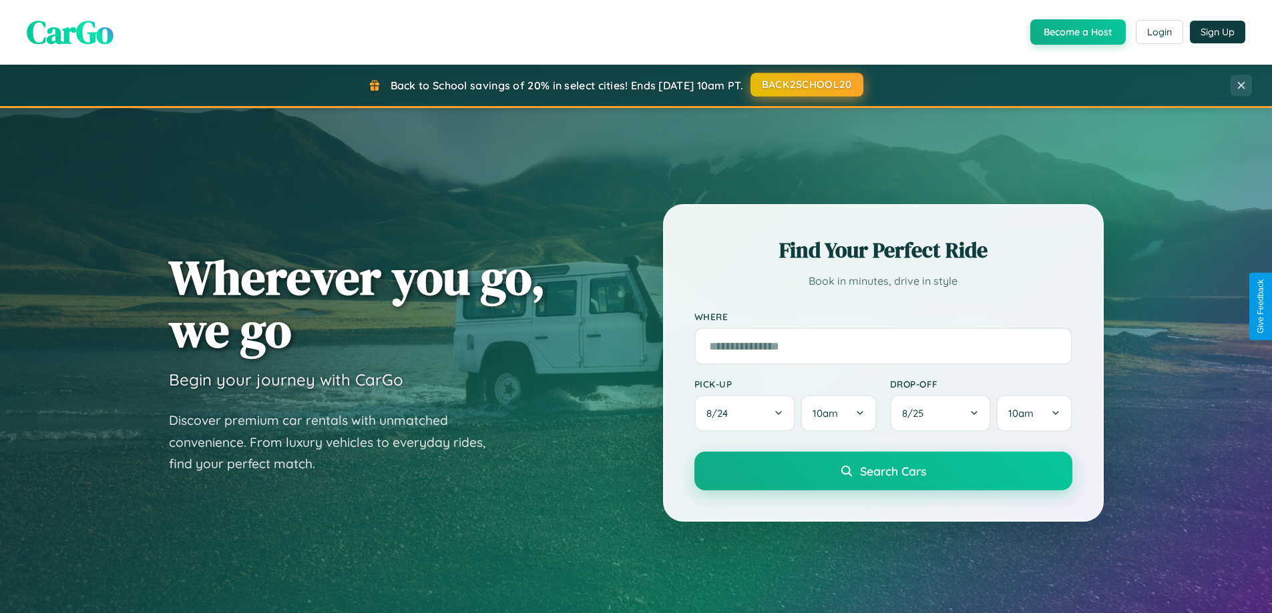  What do you see at coordinates (745, 413) in the screenshot?
I see `button: 8/24` at bounding box center [745, 413].